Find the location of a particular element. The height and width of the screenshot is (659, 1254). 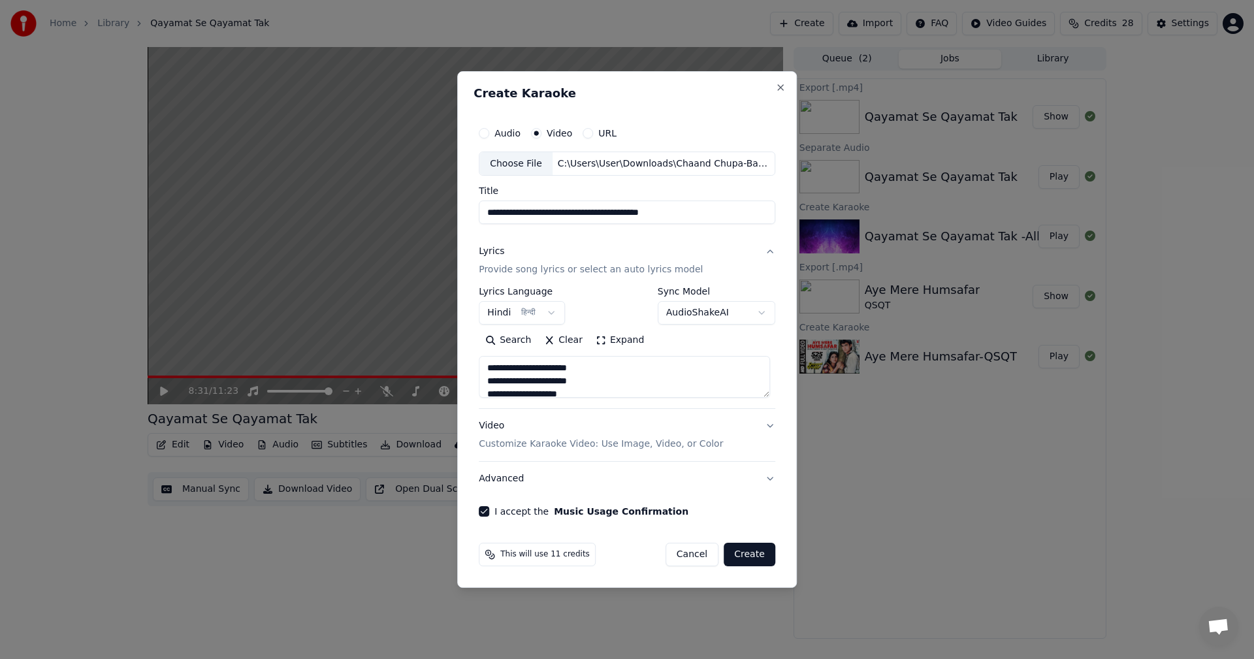

label: Sync Model is located at coordinates (716, 292).